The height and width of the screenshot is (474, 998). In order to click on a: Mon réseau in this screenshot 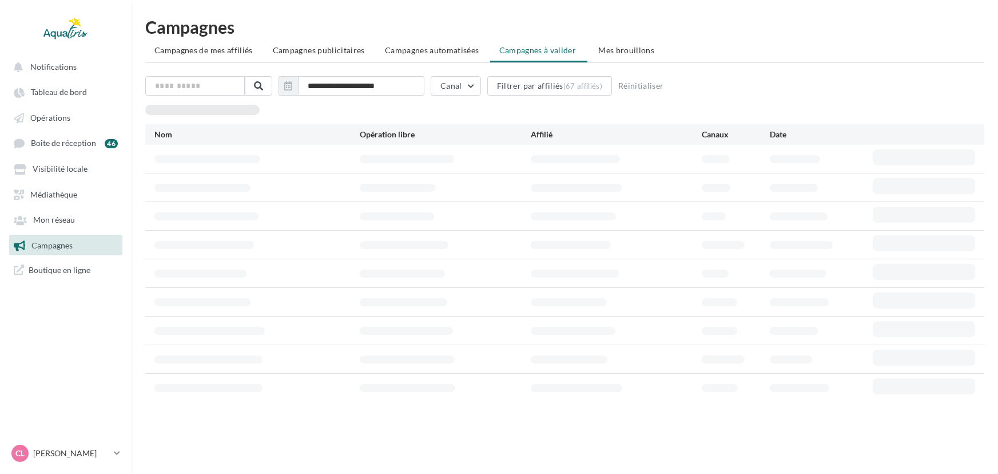, I will do `click(66, 219)`.